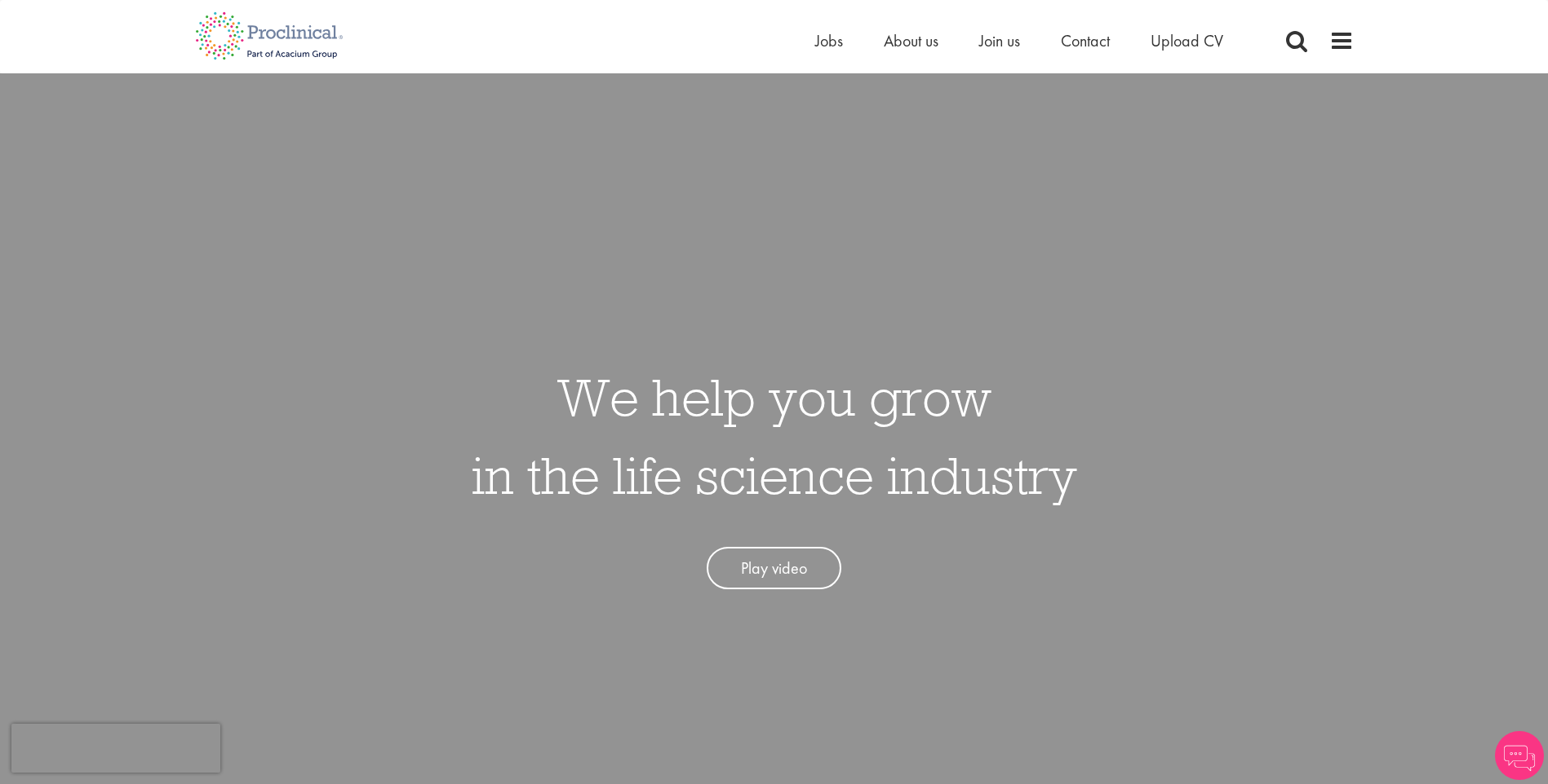  What do you see at coordinates (911, 41) in the screenshot?
I see `span: About us` at bounding box center [911, 41].